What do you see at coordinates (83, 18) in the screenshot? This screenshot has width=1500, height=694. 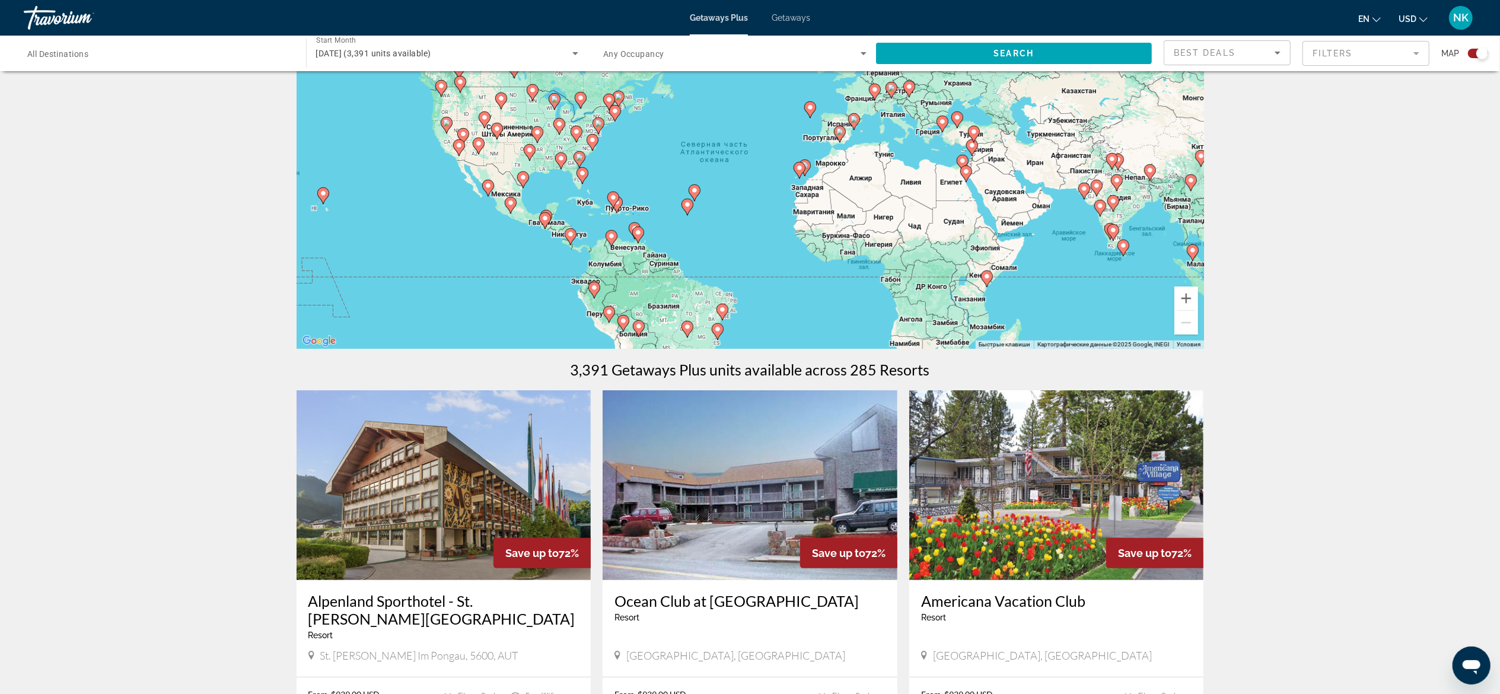 I see `a: Travorium` at bounding box center [83, 18].